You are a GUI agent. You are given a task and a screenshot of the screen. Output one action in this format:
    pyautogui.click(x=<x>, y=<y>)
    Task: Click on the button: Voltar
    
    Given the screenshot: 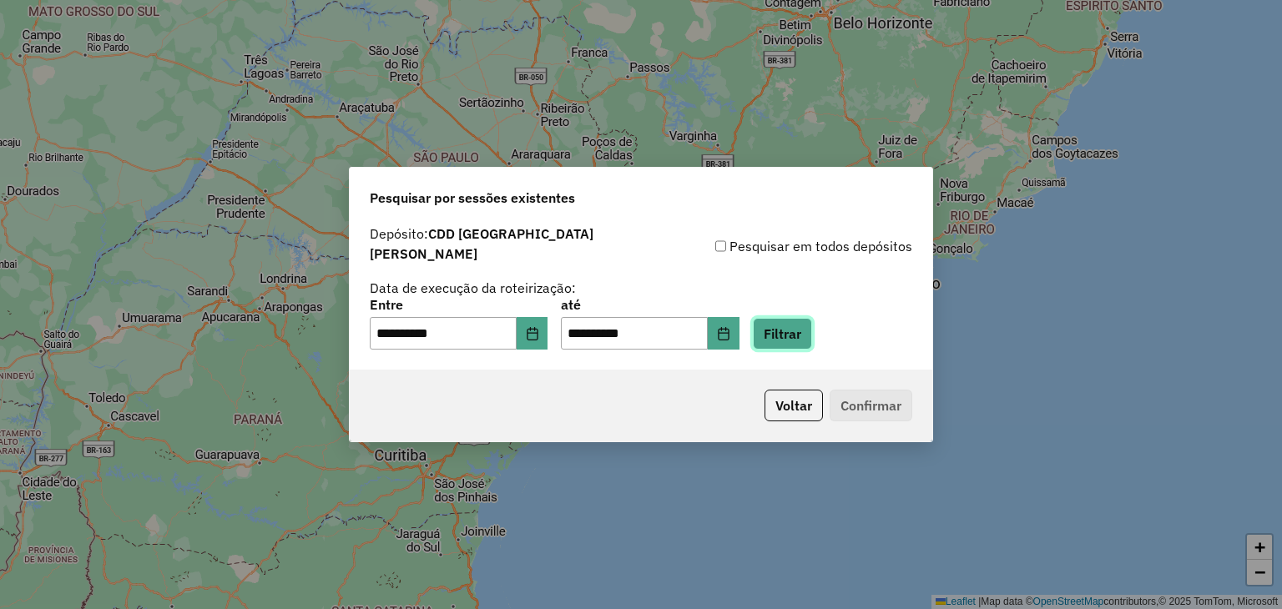 What is the action you would take?
    pyautogui.click(x=794, y=406)
    